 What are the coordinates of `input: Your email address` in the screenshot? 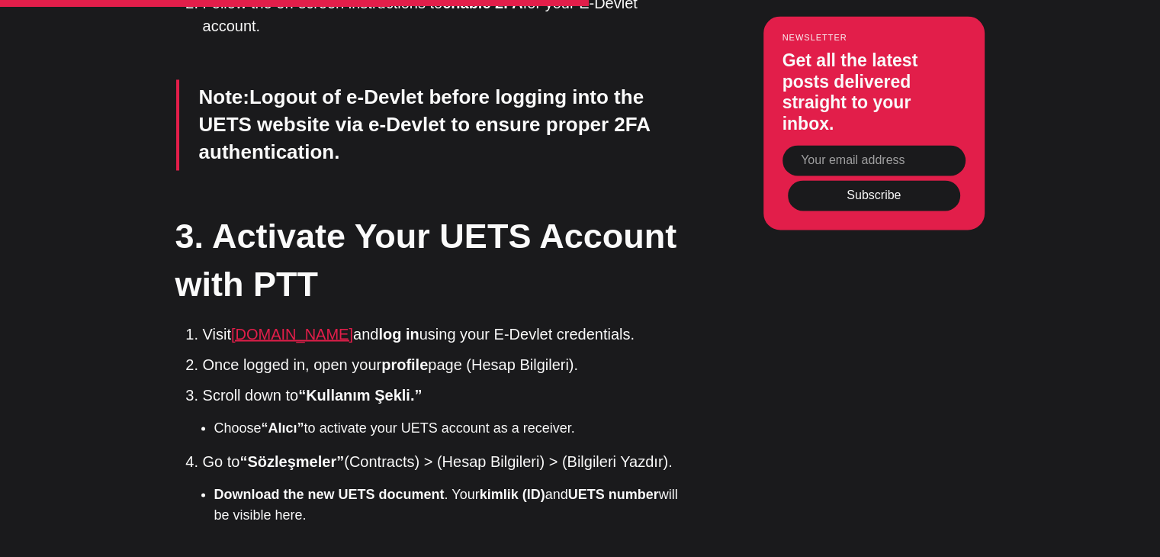 It's located at (874, 160).